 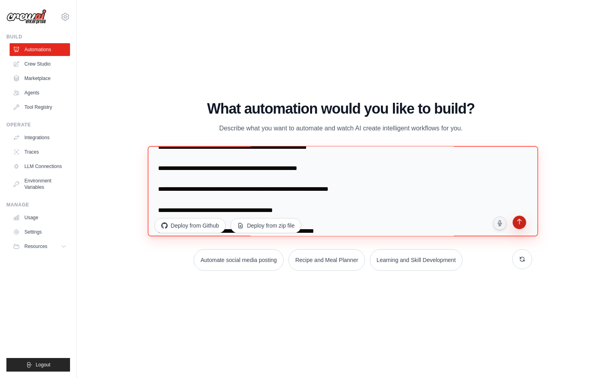 I want to click on a: Settings, so click(x=40, y=232).